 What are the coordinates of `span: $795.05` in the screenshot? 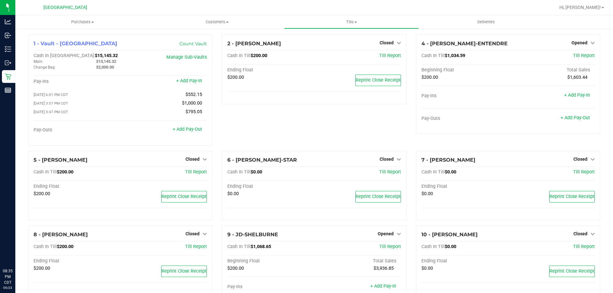 It's located at (194, 112).